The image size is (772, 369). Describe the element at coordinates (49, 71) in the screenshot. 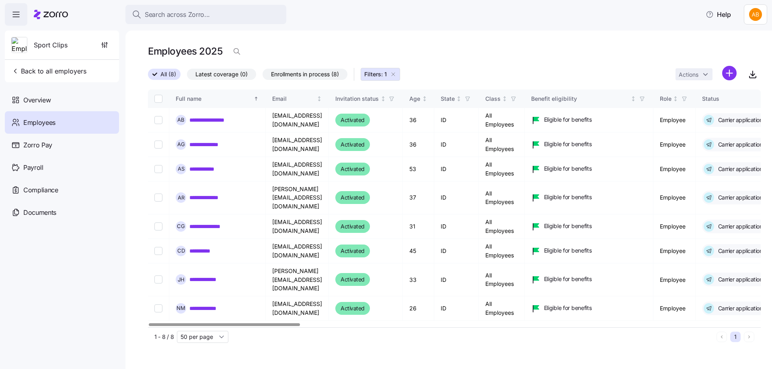

I see `span: Back to all employers` at that location.